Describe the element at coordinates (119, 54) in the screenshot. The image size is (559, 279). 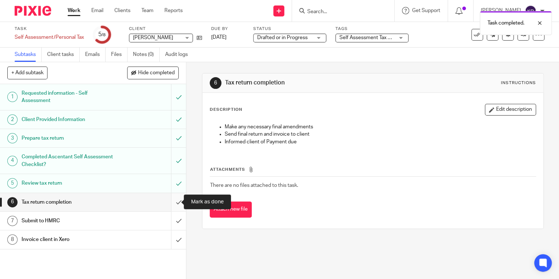
I see `a: Files` at that location.